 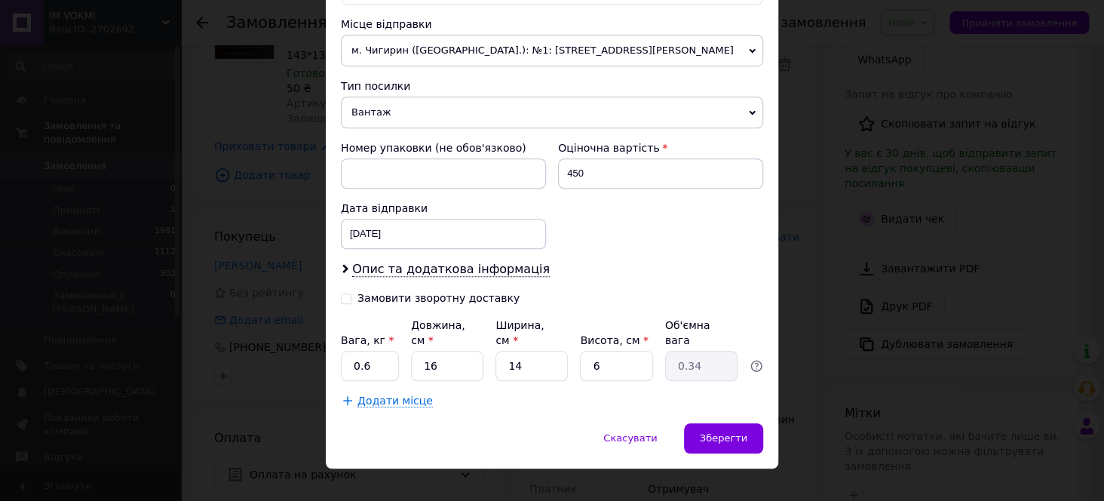 What do you see at coordinates (443, 208) in the screenshot?
I see `div: Дата відправки` at bounding box center [443, 208].